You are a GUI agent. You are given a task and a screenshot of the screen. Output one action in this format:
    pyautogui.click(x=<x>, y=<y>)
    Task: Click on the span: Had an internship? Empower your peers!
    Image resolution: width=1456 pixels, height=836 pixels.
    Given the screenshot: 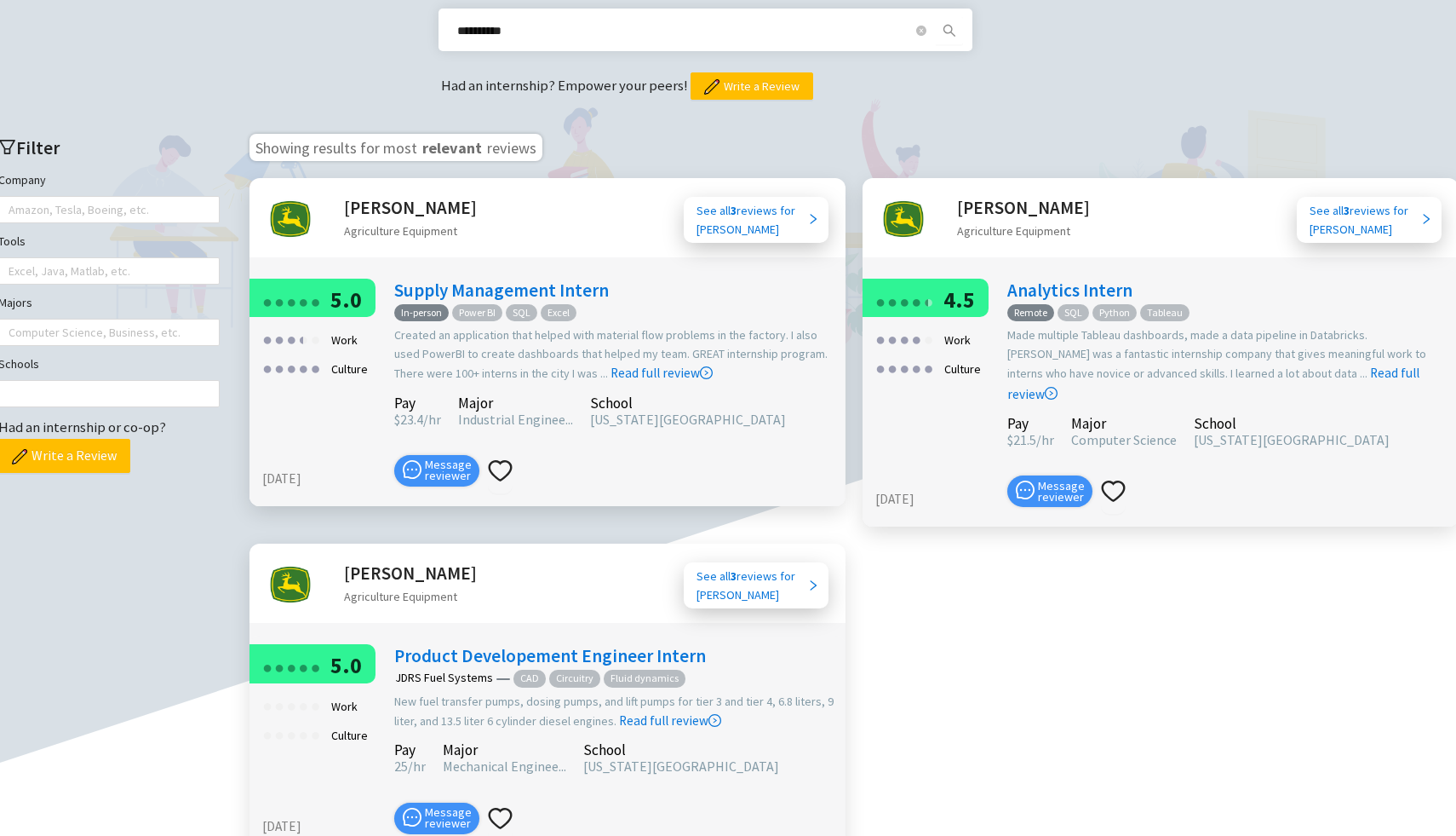 What is the action you would take?
    pyautogui.click(x=566, y=85)
    